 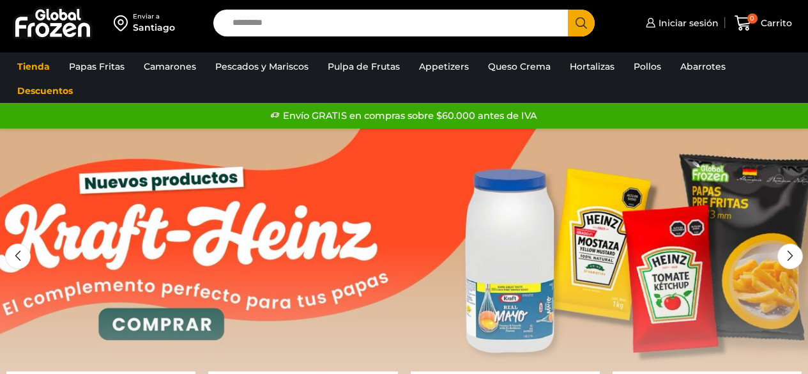 I want to click on a: Iniciar sesión, so click(x=681, y=23).